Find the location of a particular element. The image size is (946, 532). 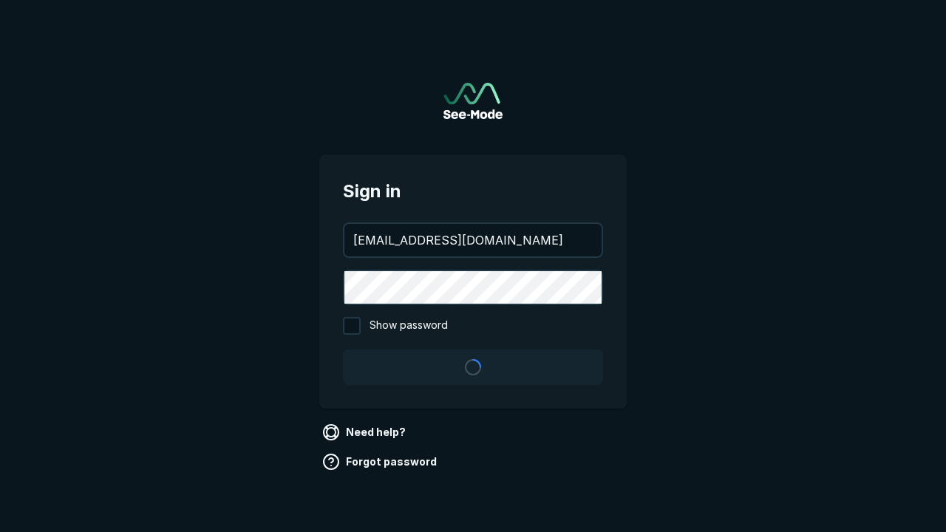

span: Show password is located at coordinates (409, 326).